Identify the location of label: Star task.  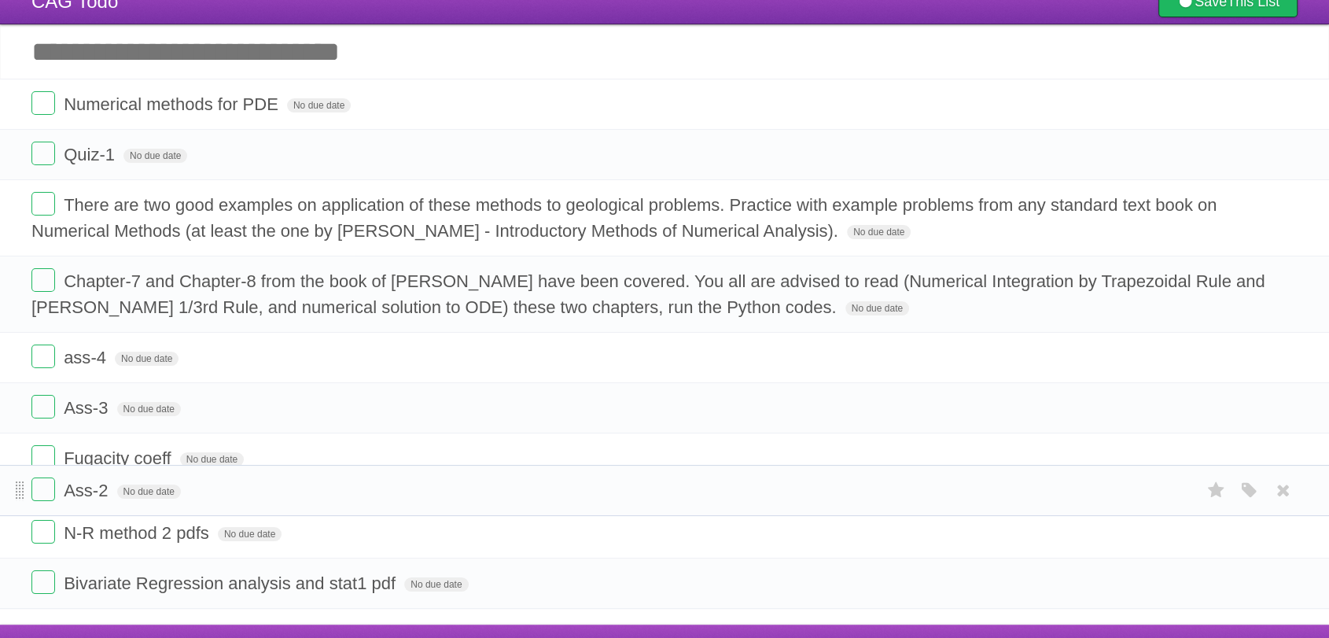
(1217, 490).